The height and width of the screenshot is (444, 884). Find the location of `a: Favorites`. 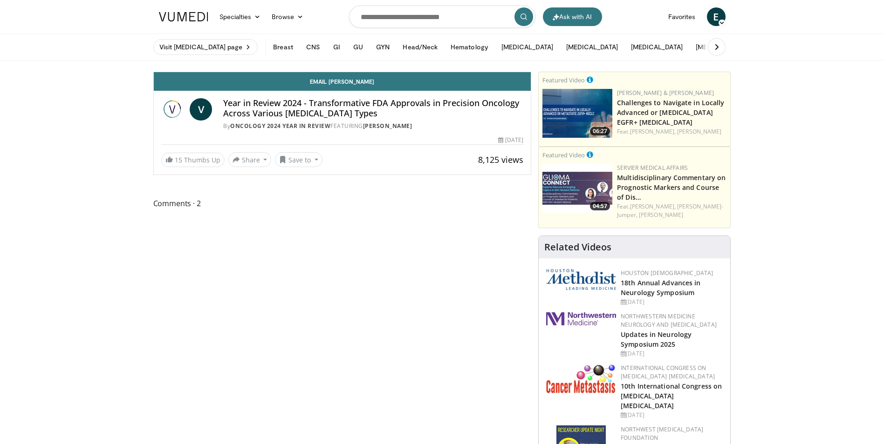

a: Favorites is located at coordinates (681, 17).